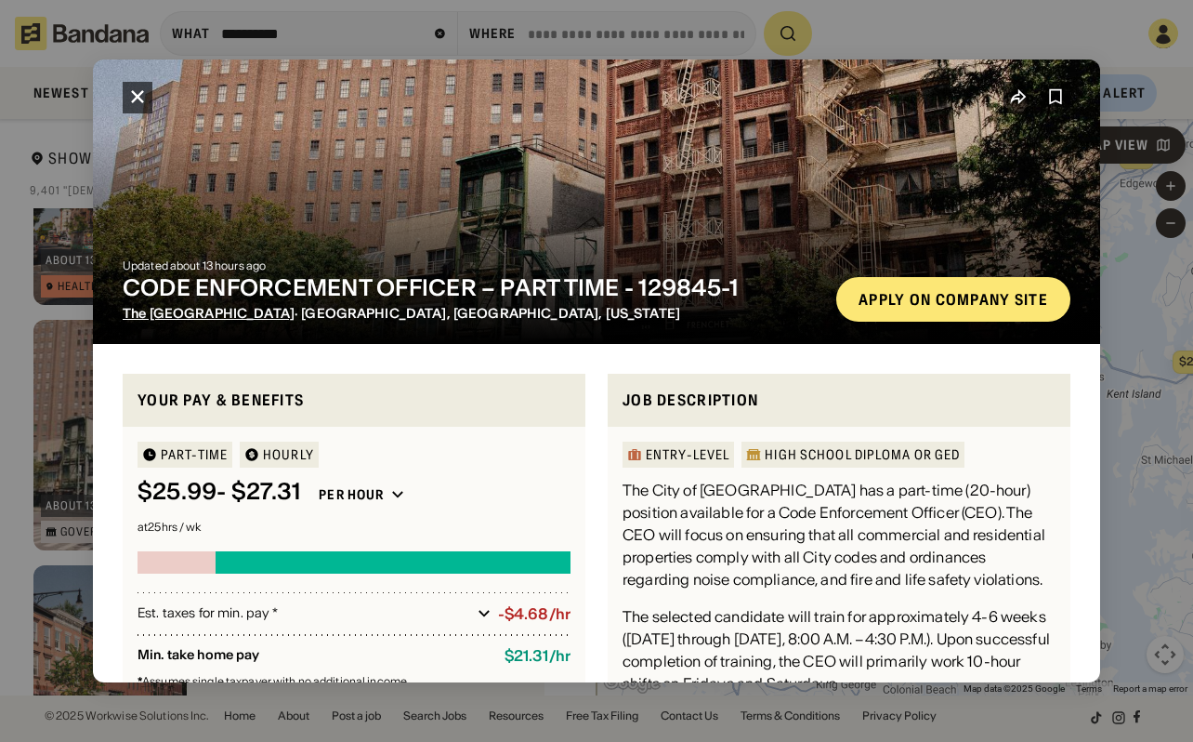 This screenshot has width=1193, height=742. I want to click on div: Apply on company site, so click(953, 299).